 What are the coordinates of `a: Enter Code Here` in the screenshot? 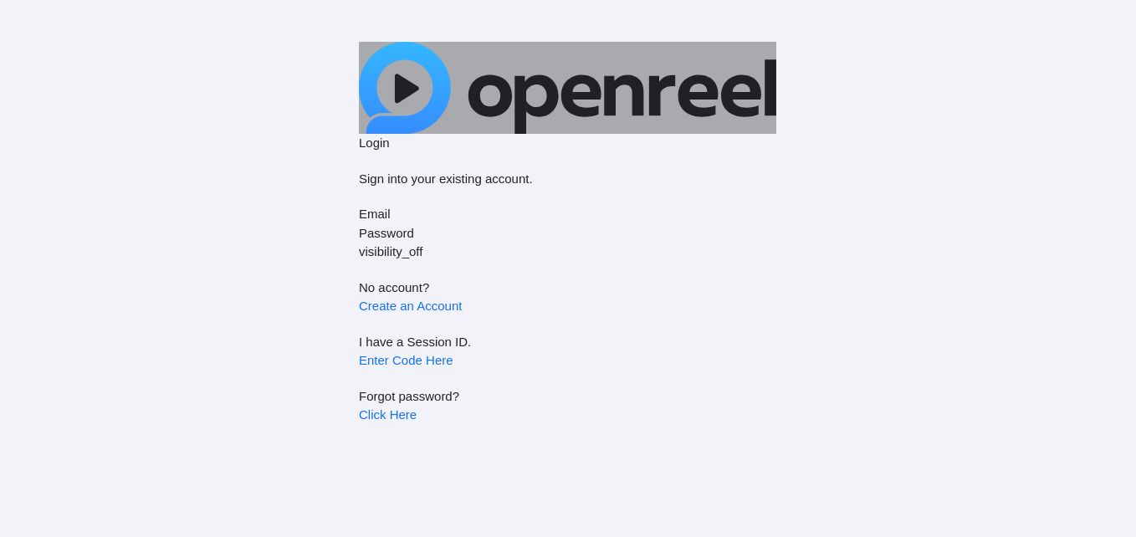 It's located at (568, 361).